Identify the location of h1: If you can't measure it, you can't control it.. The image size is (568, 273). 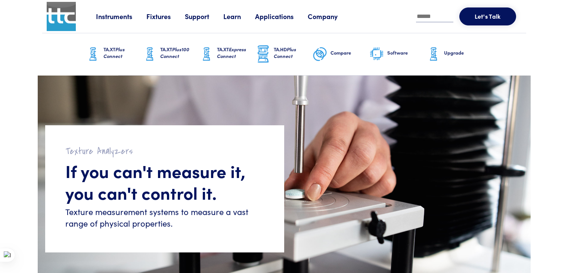
(165, 181).